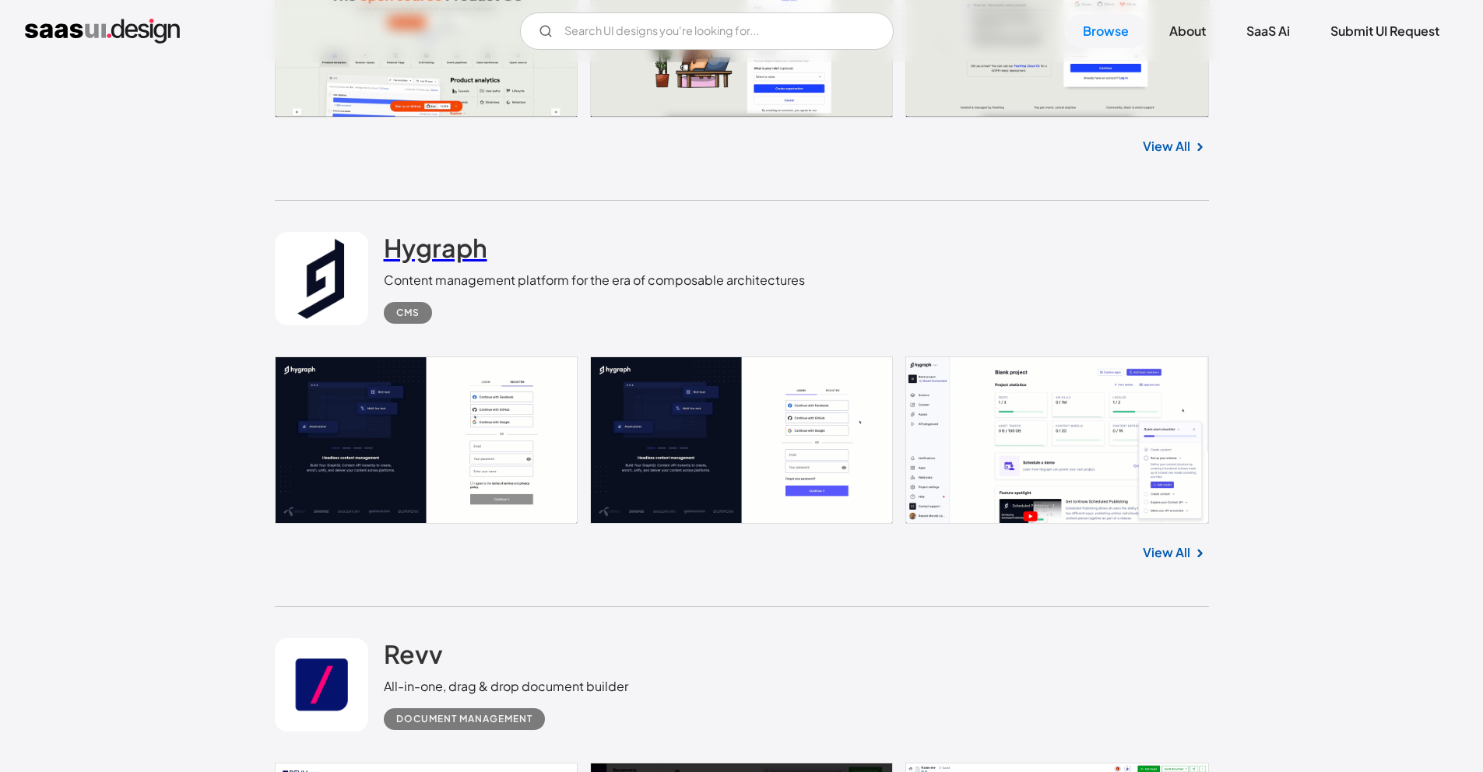 This screenshot has height=772, width=1483. I want to click on a: Submit UI Request, so click(1384, 31).